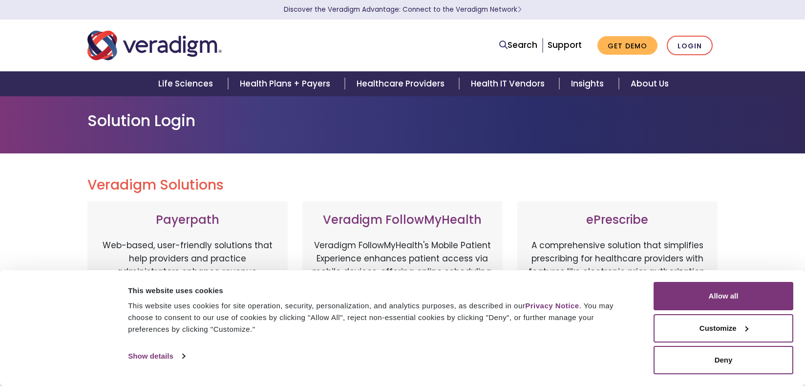 The width and height of the screenshot is (805, 386). I want to click on a: Life Sciences, so click(187, 83).